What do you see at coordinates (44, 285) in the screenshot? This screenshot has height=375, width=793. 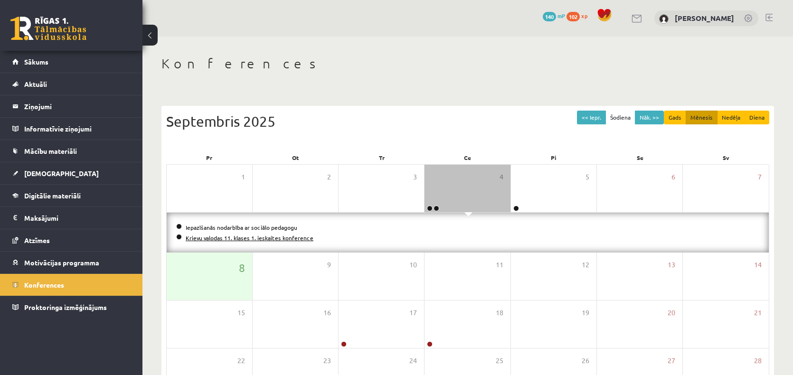 I see `span: Konferences` at bounding box center [44, 285].